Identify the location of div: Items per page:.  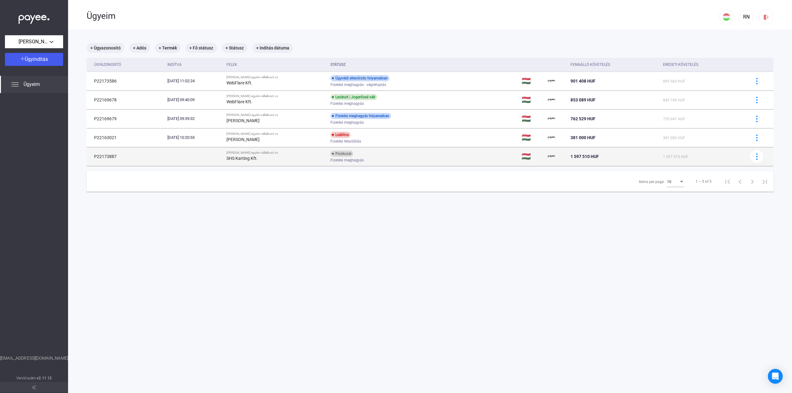
(652, 182).